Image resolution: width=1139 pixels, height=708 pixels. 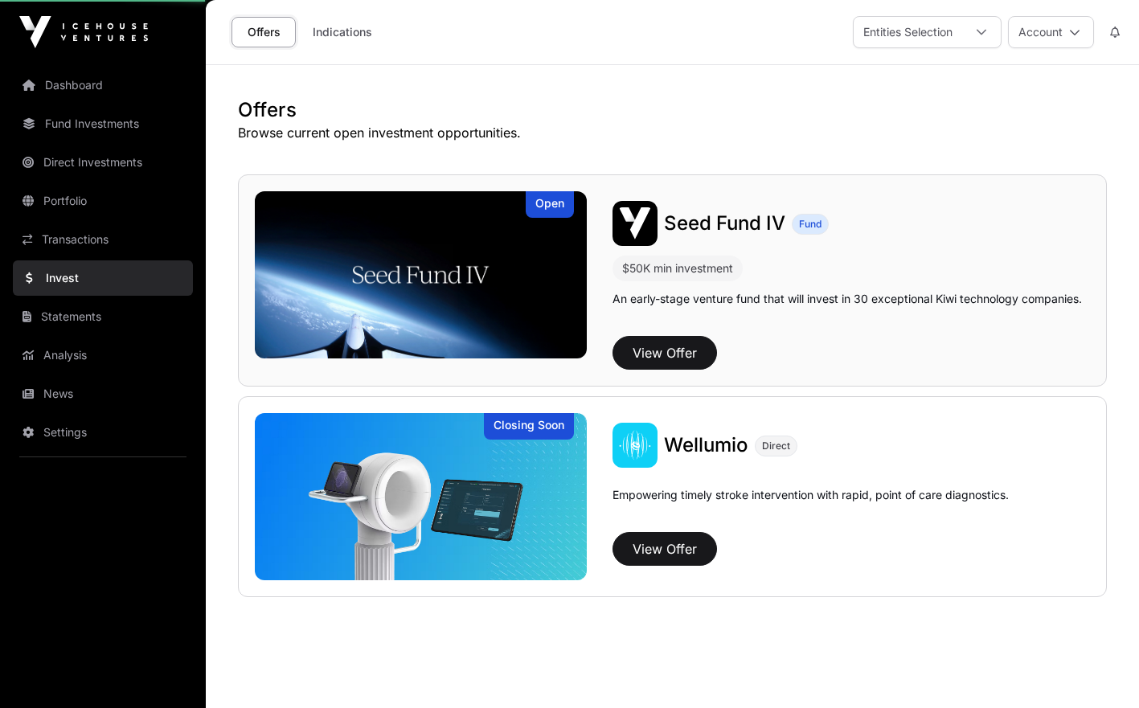 What do you see at coordinates (672, 133) in the screenshot?
I see `p: Browse current open investment opportunities.` at bounding box center [672, 133].